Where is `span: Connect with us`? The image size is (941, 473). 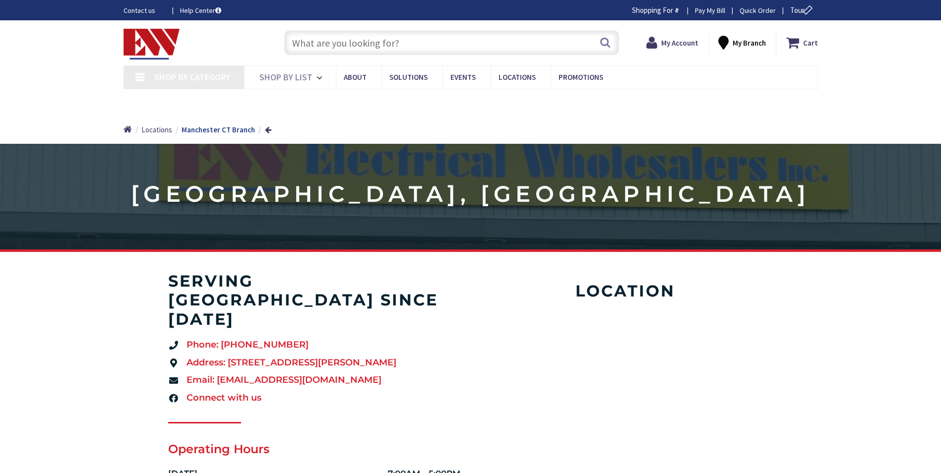
span: Connect with us is located at coordinates (223, 398).